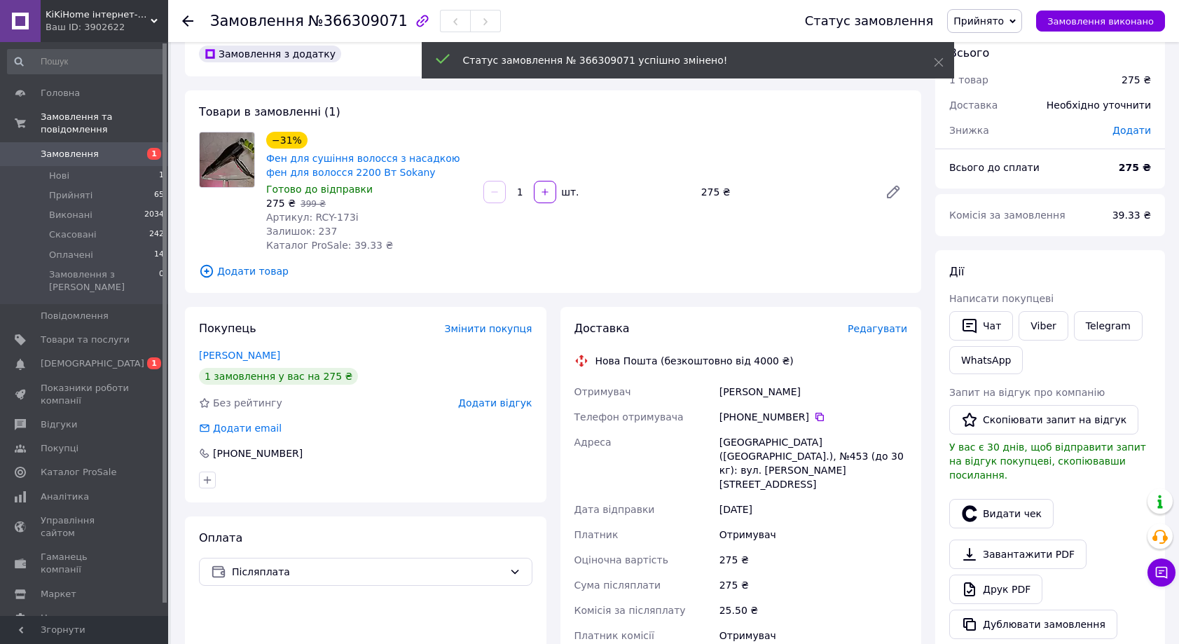 The height and width of the screenshot is (644, 1179). I want to click on div: 25.50 ₴, so click(813, 610).